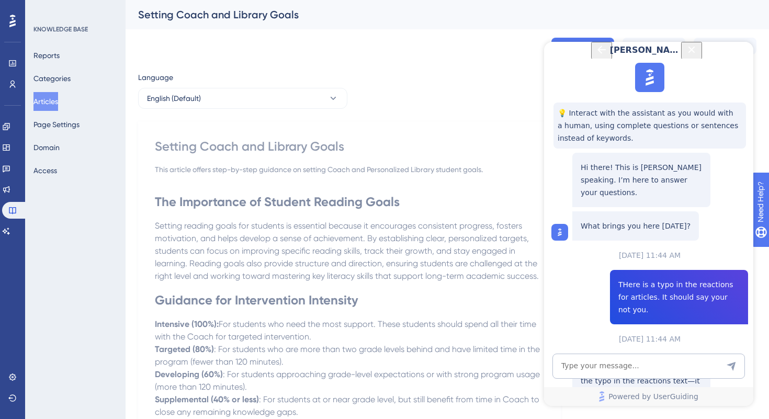 This screenshot has height=419, width=769. I want to click on img: Profile image for Simay, so click(133, 27).